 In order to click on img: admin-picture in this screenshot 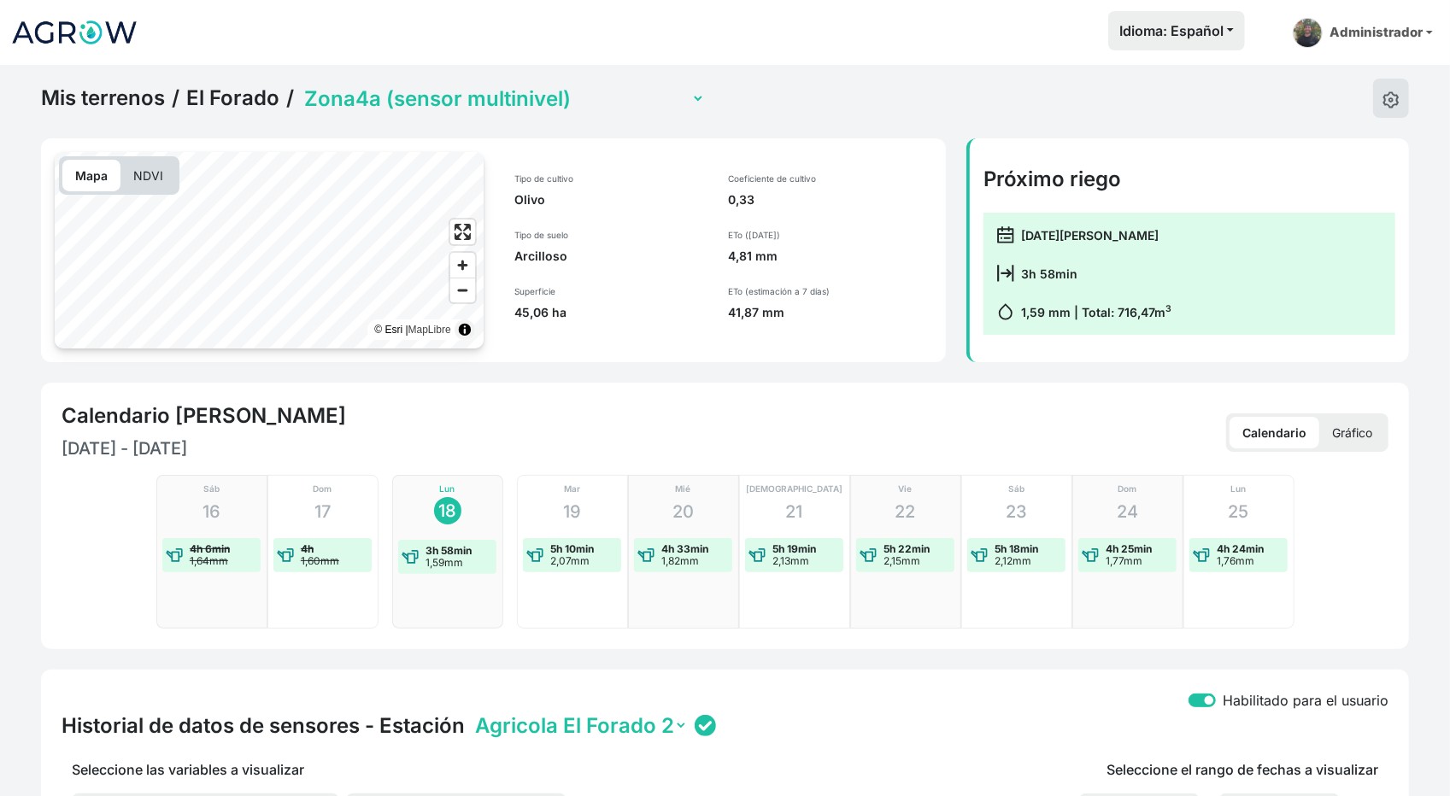, I will do `click(1308, 32)`.